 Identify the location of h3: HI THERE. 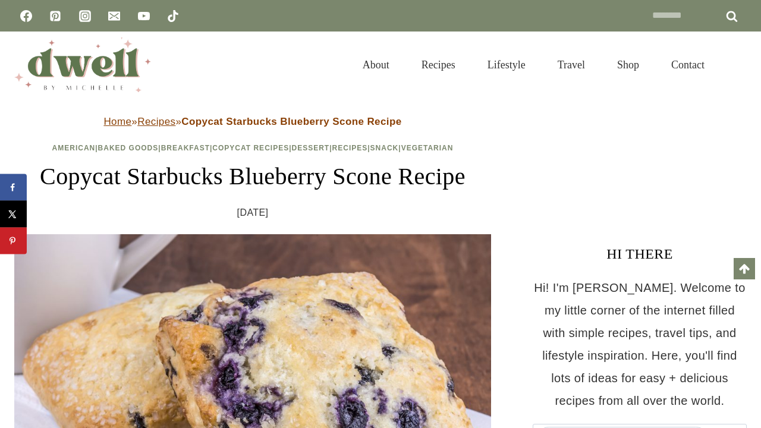
(639, 254).